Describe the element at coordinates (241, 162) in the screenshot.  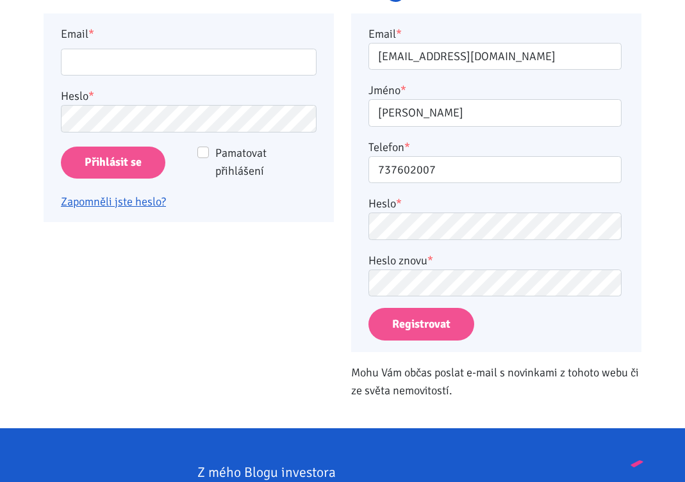
I see `span: Pamatovat přihlášení` at that location.